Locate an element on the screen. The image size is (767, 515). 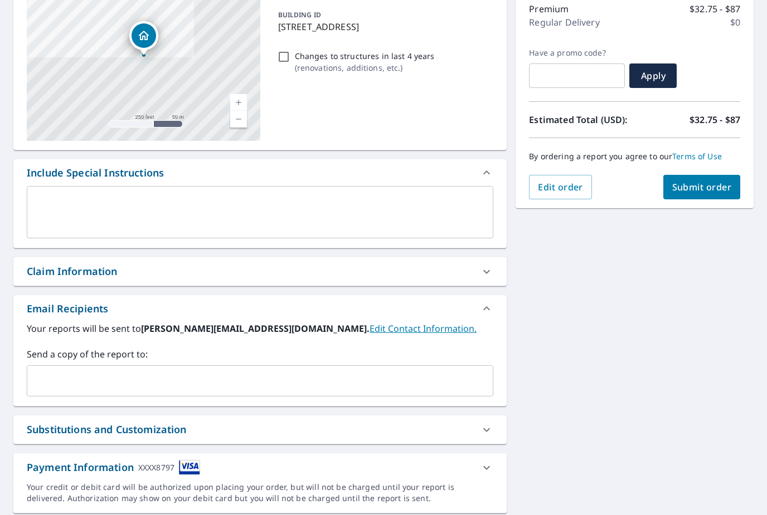
a: Current Level 17, Zoom In is located at coordinates (238, 103).